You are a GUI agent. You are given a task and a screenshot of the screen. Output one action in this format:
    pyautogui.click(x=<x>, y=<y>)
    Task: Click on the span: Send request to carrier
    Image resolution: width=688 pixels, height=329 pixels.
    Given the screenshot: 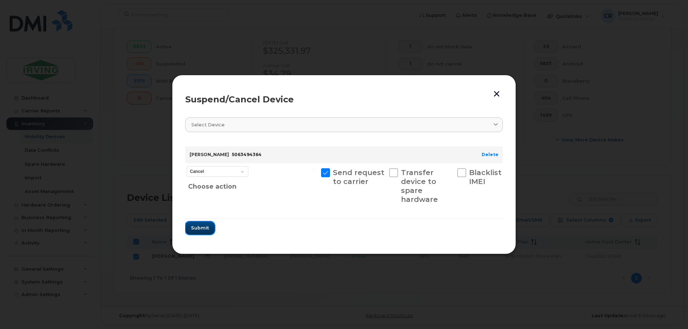 What is the action you would take?
    pyautogui.click(x=359, y=177)
    